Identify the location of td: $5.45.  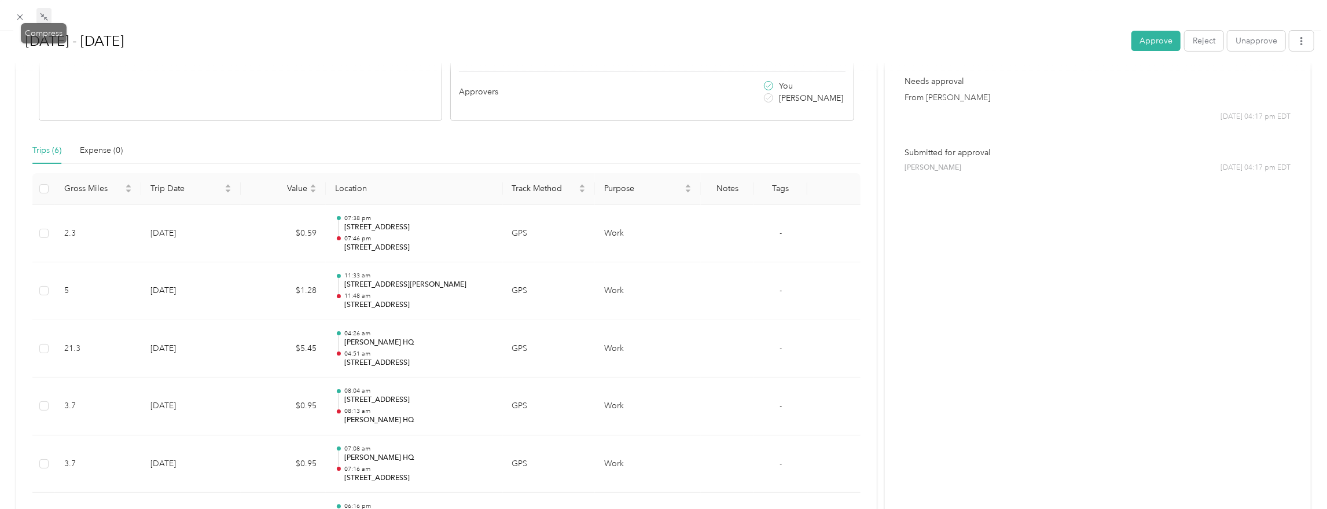
(283, 349).